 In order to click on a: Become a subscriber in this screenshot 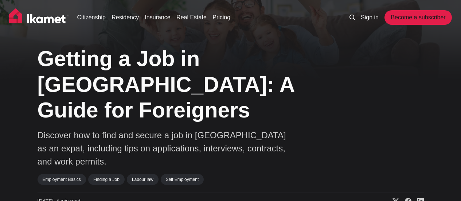, I will do `click(418, 18)`.